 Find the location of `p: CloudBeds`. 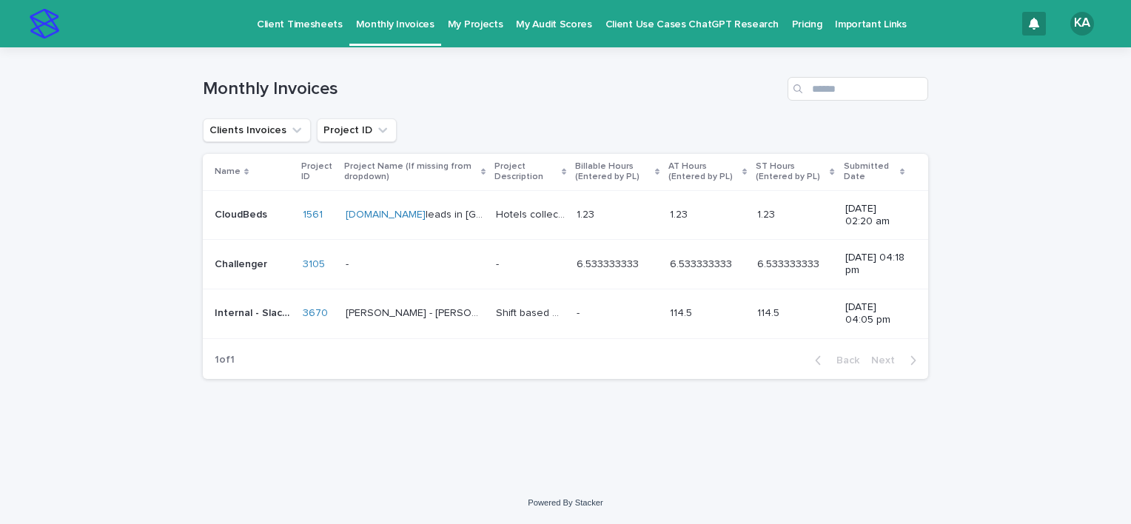

p: CloudBeds is located at coordinates (242, 213).